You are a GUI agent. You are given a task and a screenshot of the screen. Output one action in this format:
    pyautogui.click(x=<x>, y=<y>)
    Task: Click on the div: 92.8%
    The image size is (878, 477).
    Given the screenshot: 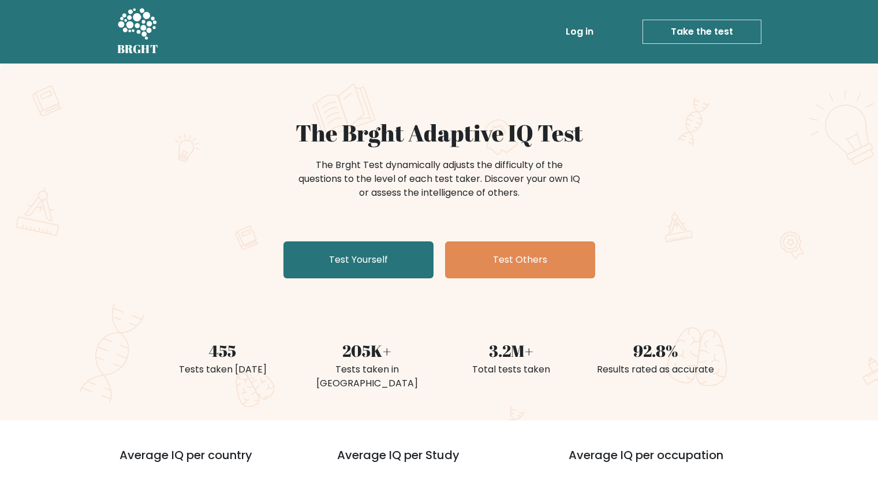 What is the action you would take?
    pyautogui.click(x=655, y=350)
    